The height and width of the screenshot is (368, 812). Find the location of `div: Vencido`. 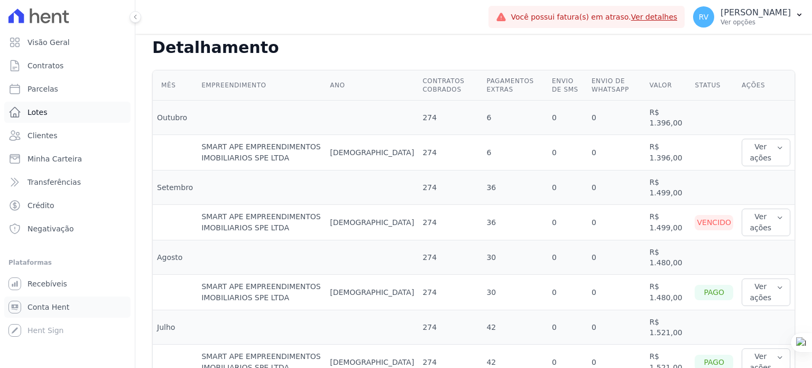

div: Vencido is located at coordinates (714, 222).